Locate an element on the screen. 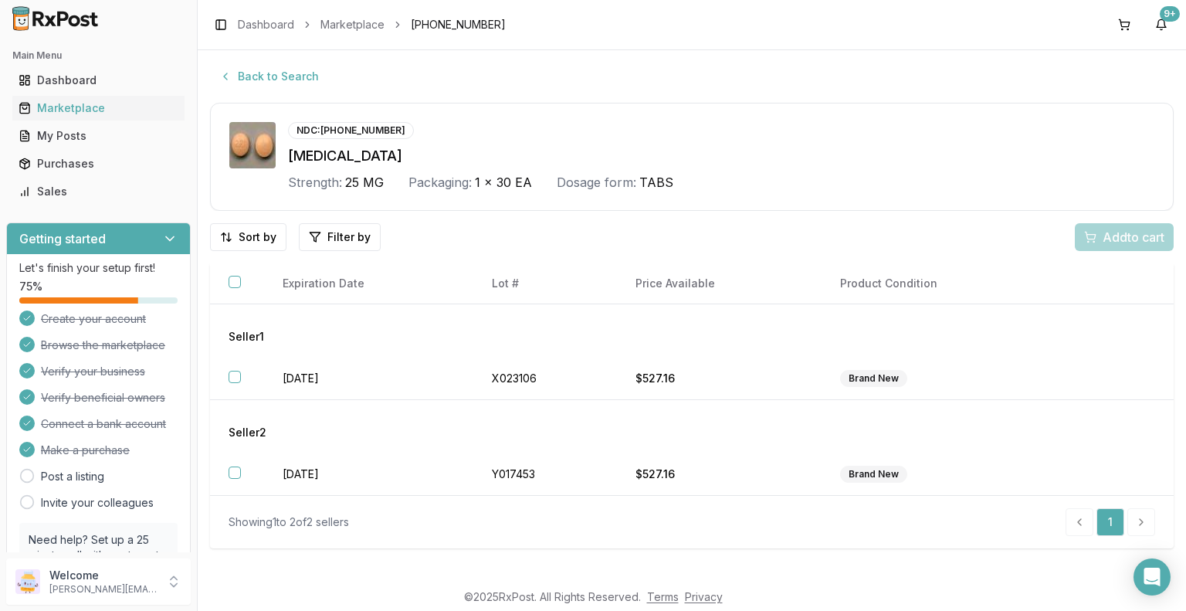 This screenshot has width=1186, height=611. button: 9+ is located at coordinates (1161, 25).